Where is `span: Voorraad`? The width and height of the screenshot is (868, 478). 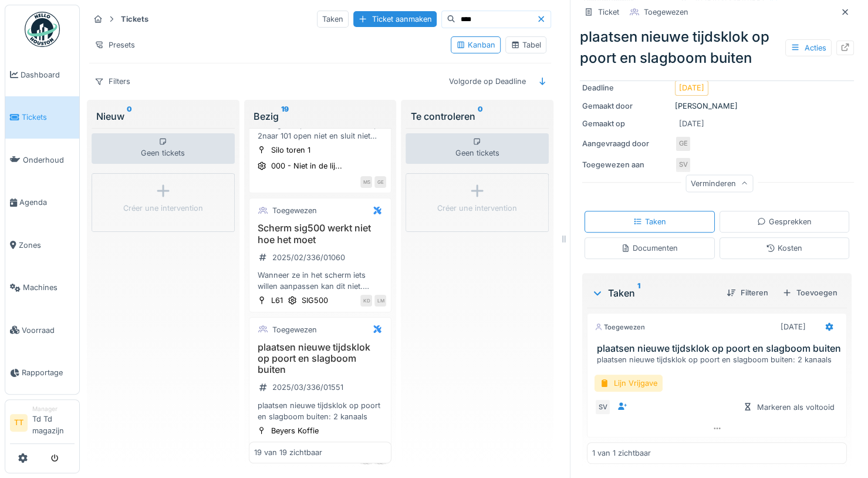
span: Voorraad is located at coordinates (48, 330).